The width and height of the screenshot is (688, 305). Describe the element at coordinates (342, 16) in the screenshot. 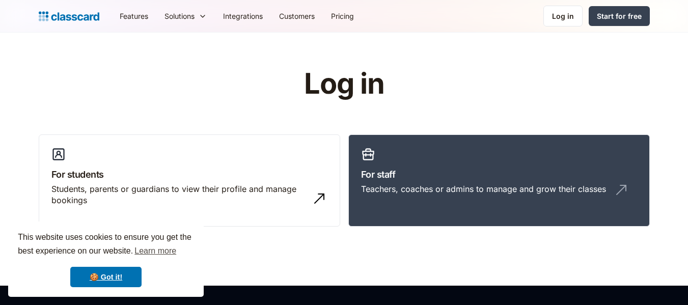

I see `a: Pricing` at that location.